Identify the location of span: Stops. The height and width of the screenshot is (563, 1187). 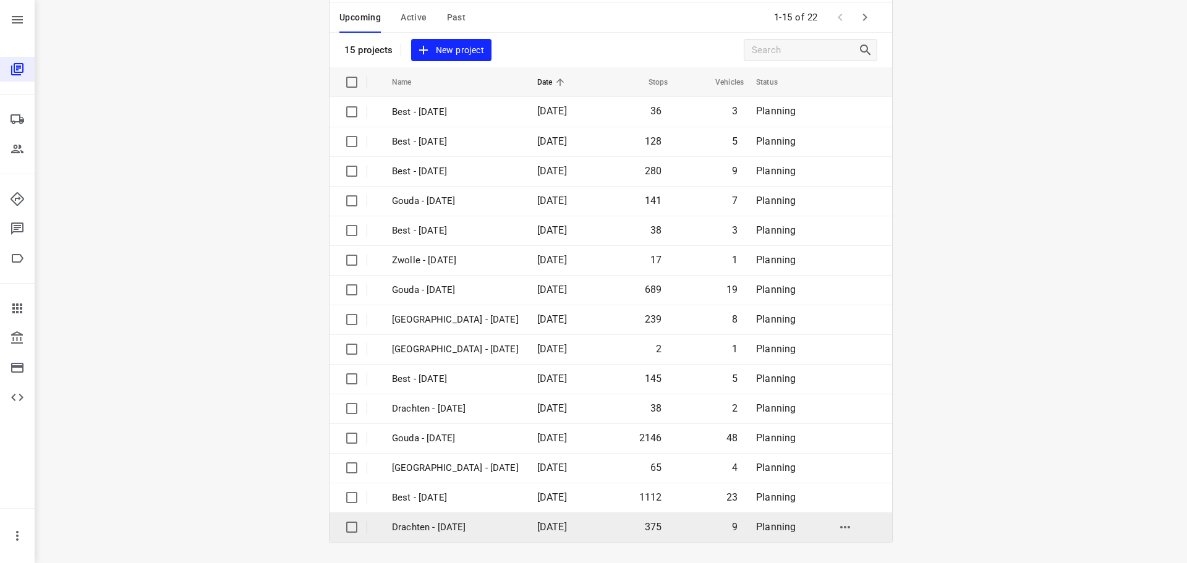
(650, 82).